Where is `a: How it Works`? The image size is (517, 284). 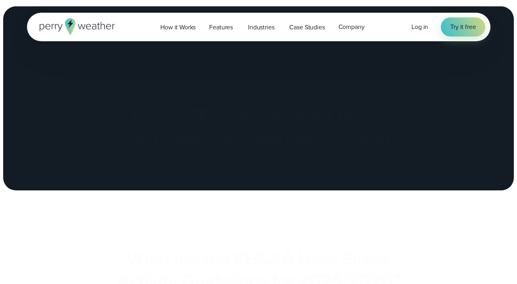
a: How it Works is located at coordinates (178, 27).